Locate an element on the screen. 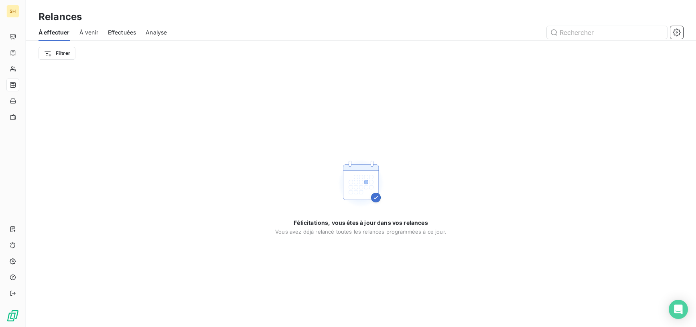  span: À venir is located at coordinates (89, 32).